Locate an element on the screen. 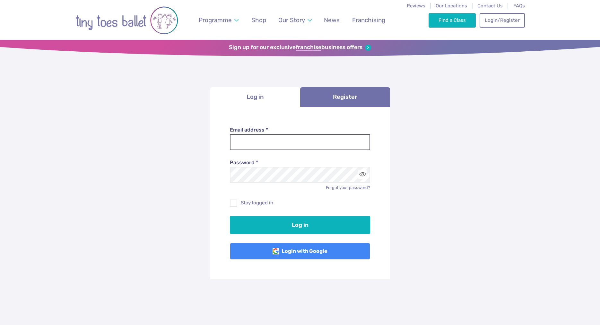  div: Log in is located at coordinates (300, 193).